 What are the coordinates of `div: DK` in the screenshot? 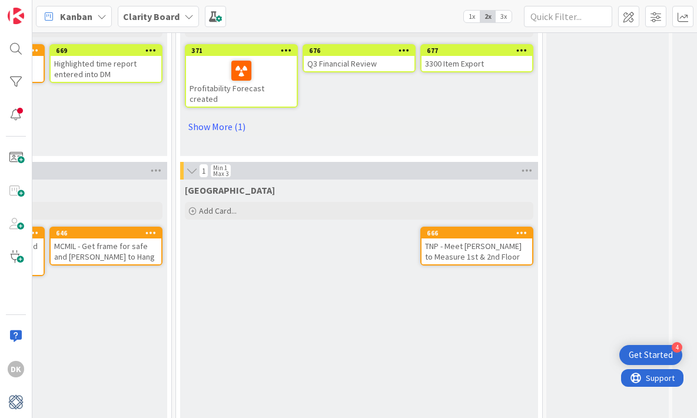 It's located at (16, 369).